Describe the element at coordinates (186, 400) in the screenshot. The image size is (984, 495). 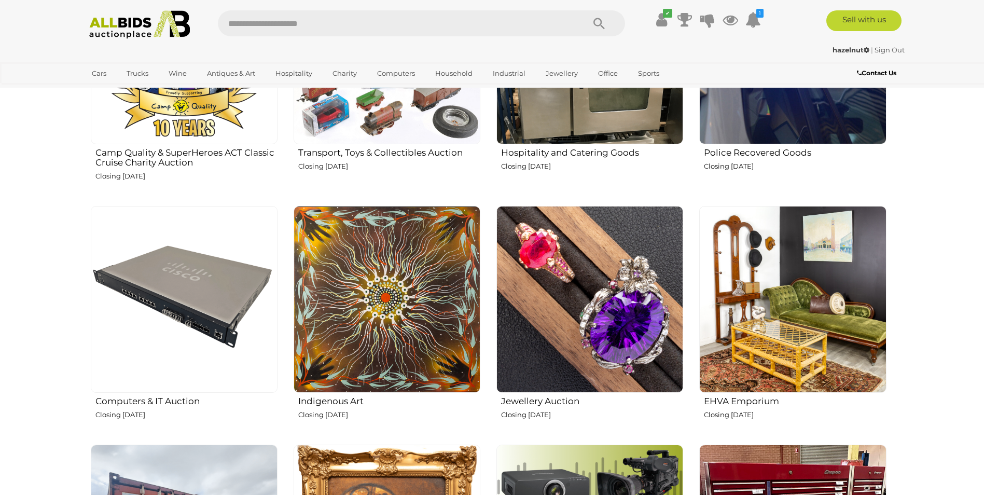
I see `h2: Computers & IT Auction` at that location.